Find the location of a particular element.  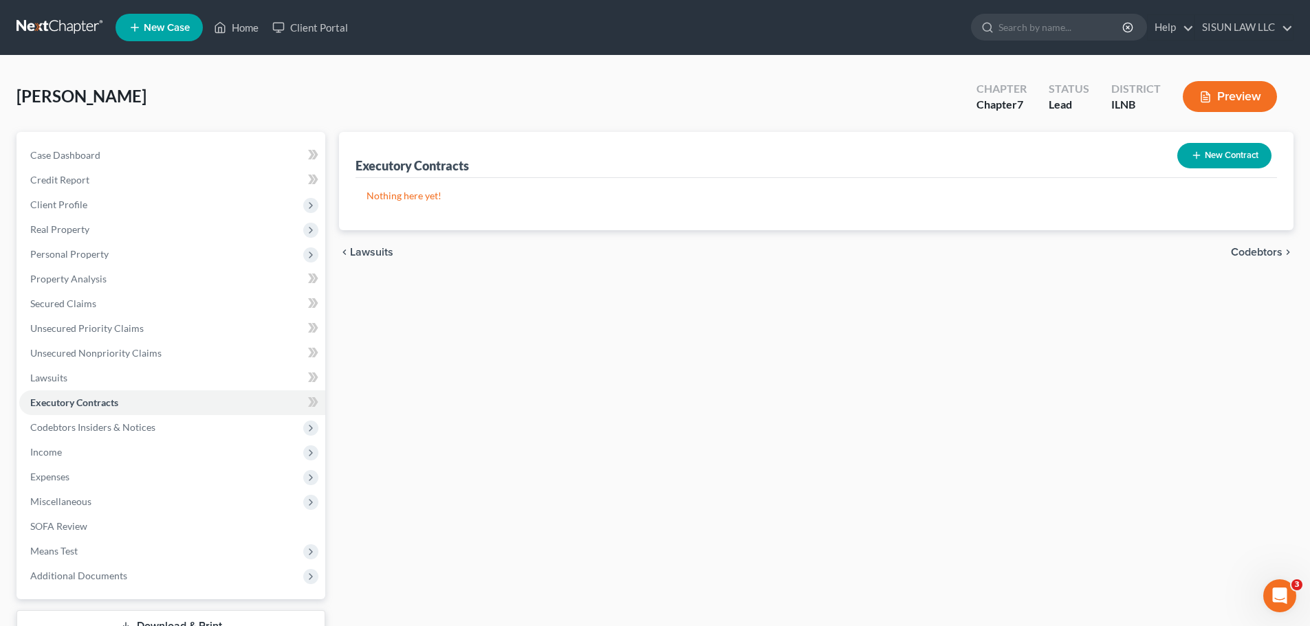

a: Client Portal is located at coordinates (310, 27).